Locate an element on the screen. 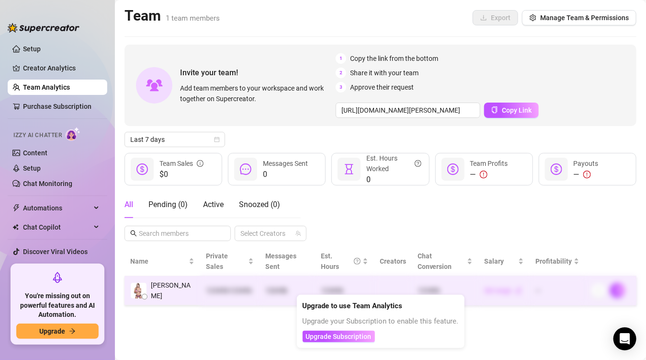 Image resolution: width=646 pixels, height=360 pixels. span: Last 7 days is located at coordinates (175, 139).